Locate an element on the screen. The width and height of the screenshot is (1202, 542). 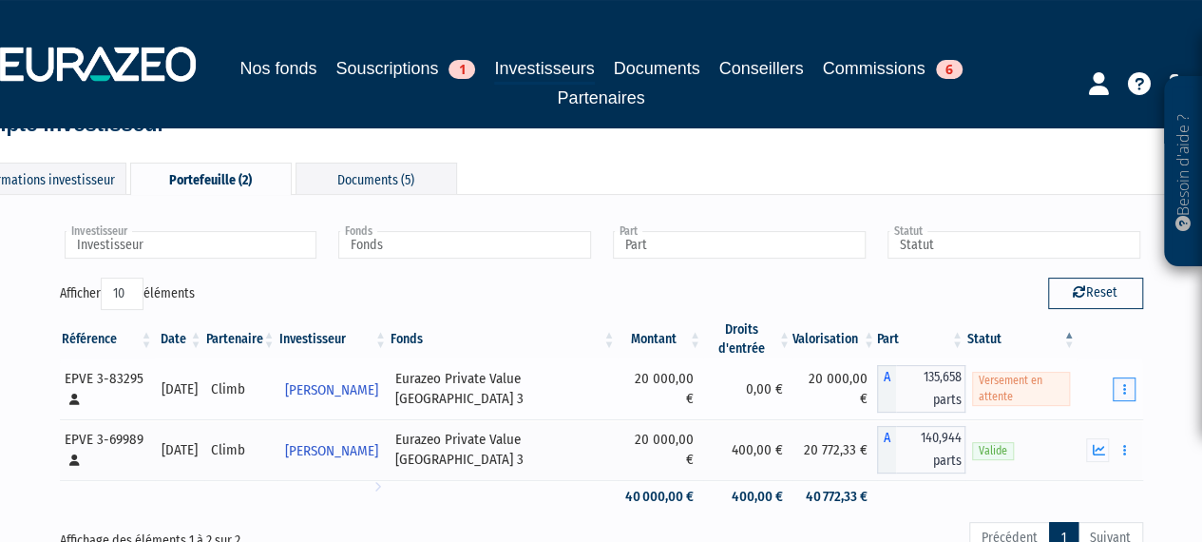
label: Afficher éléments is located at coordinates (127, 294).